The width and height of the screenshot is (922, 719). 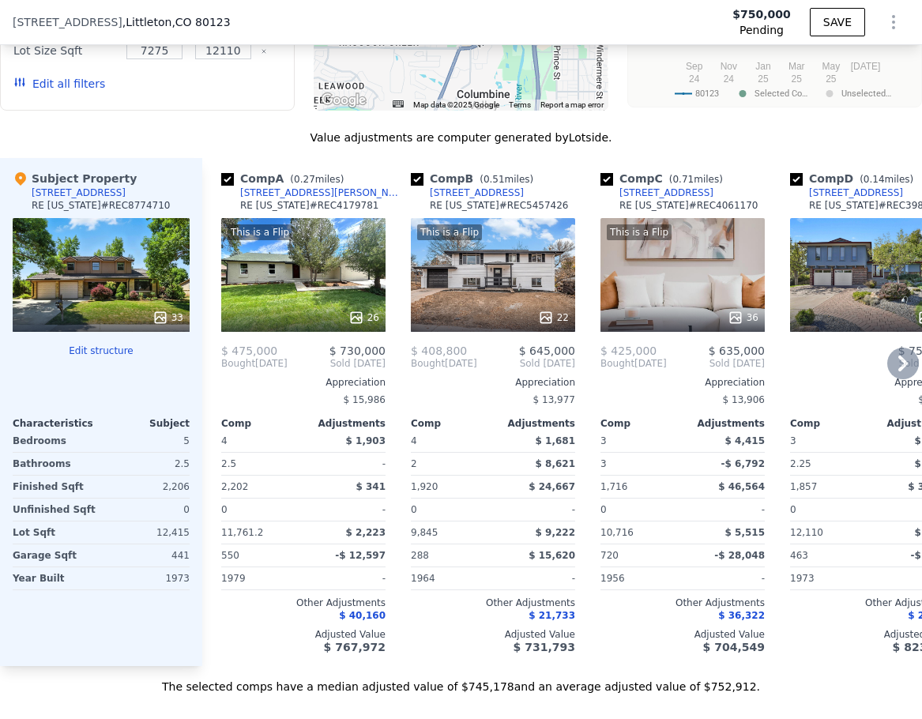 I want to click on span: $ 2,223, so click(x=366, y=533).